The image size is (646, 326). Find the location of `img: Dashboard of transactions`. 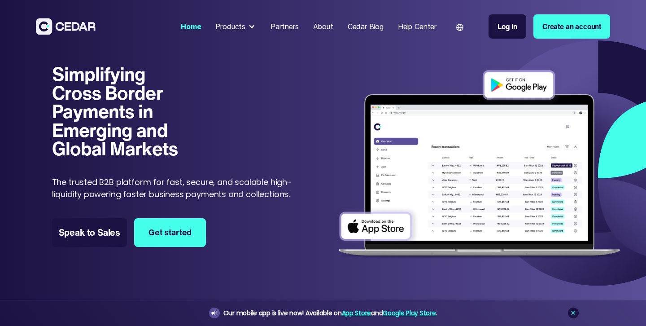

img: Dashboard of transactions is located at coordinates (479, 165).